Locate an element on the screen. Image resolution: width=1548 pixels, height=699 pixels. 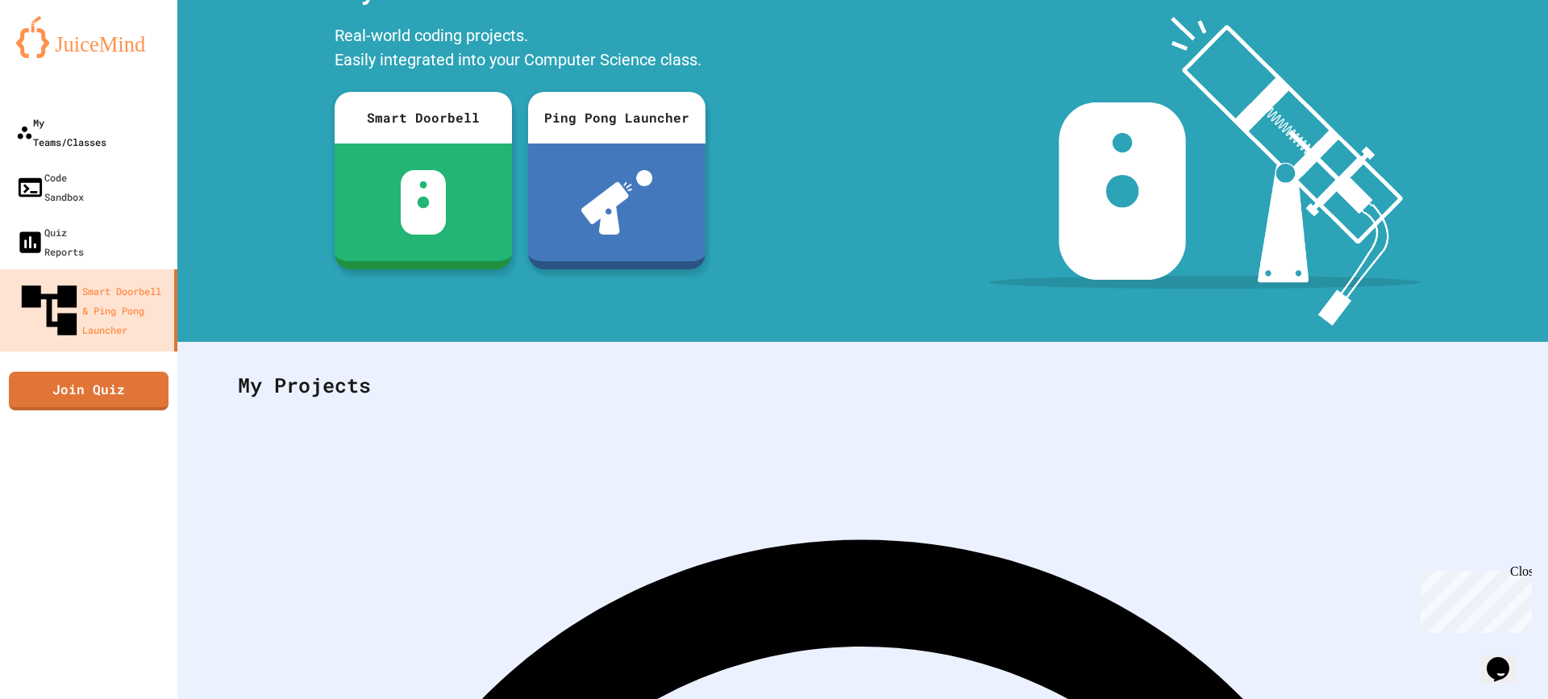
div: Ping Pong Launcher is located at coordinates (617, 118).